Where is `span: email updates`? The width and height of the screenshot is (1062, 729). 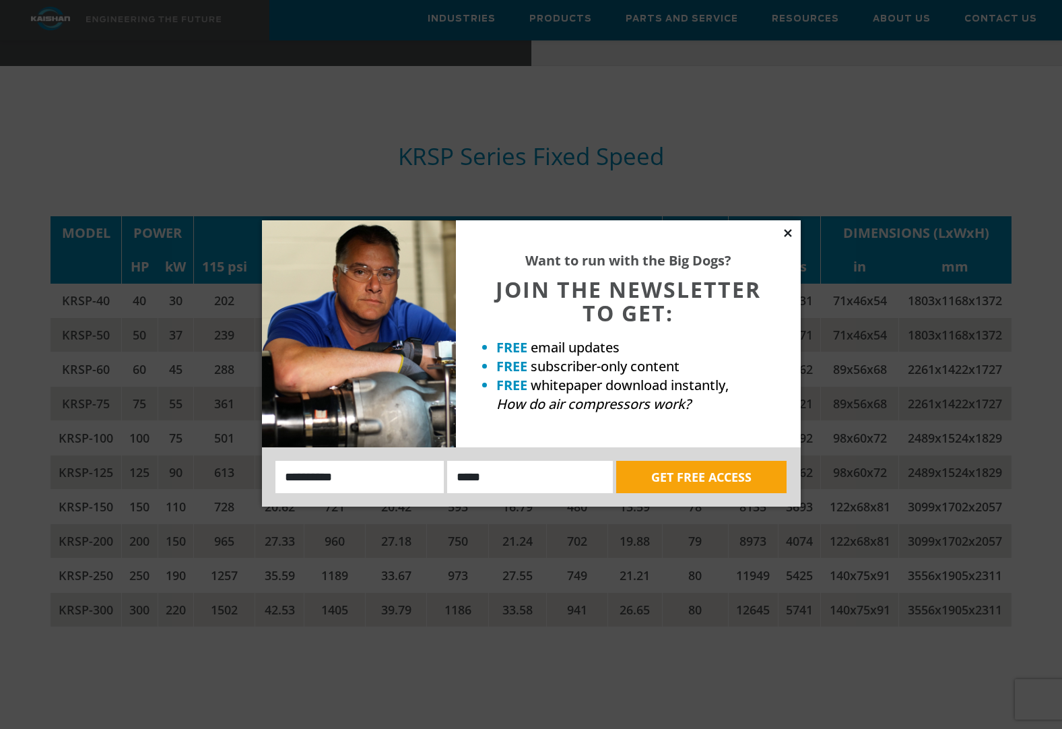
span: email updates is located at coordinates (575, 347).